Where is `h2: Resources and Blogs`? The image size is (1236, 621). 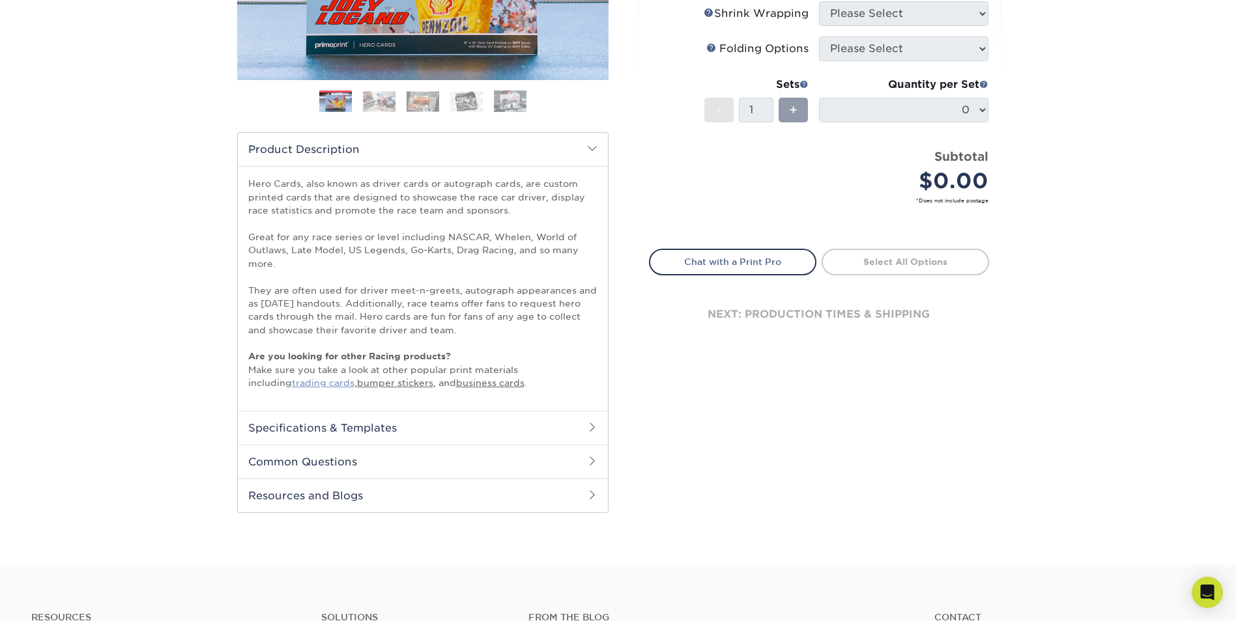
h2: Resources and Blogs is located at coordinates (423, 496).